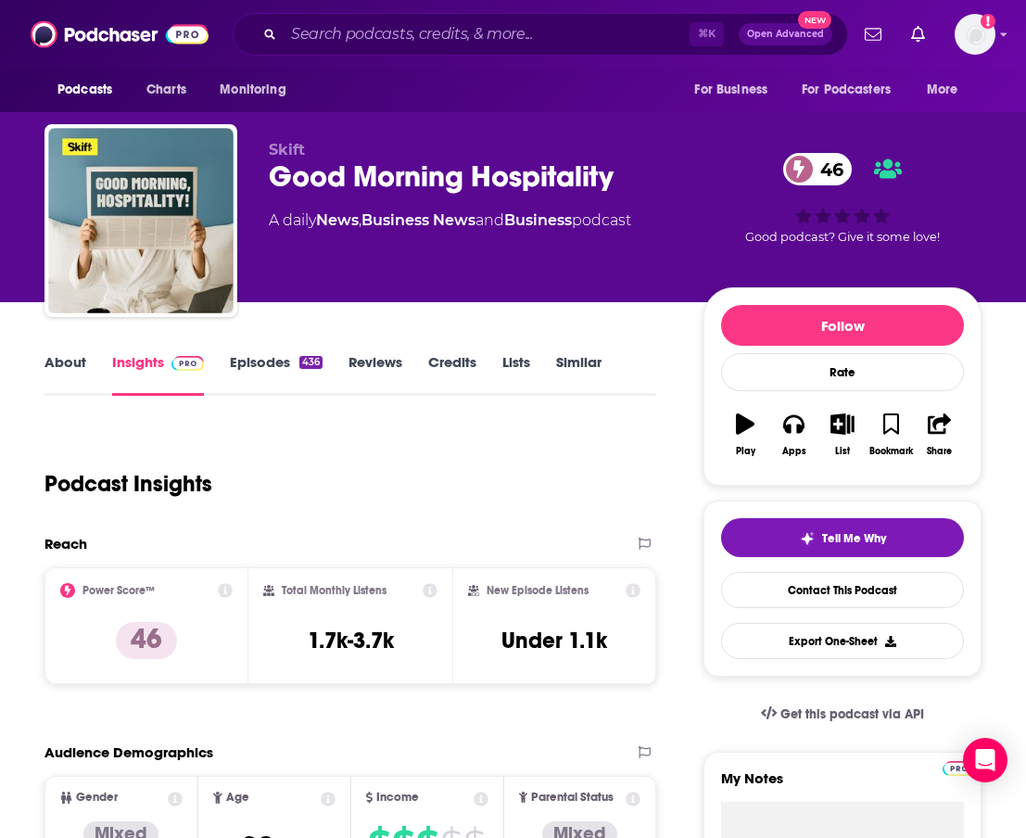 The width and height of the screenshot is (1026, 838). What do you see at coordinates (975, 34) in the screenshot?
I see `img: User Profile` at bounding box center [975, 34].